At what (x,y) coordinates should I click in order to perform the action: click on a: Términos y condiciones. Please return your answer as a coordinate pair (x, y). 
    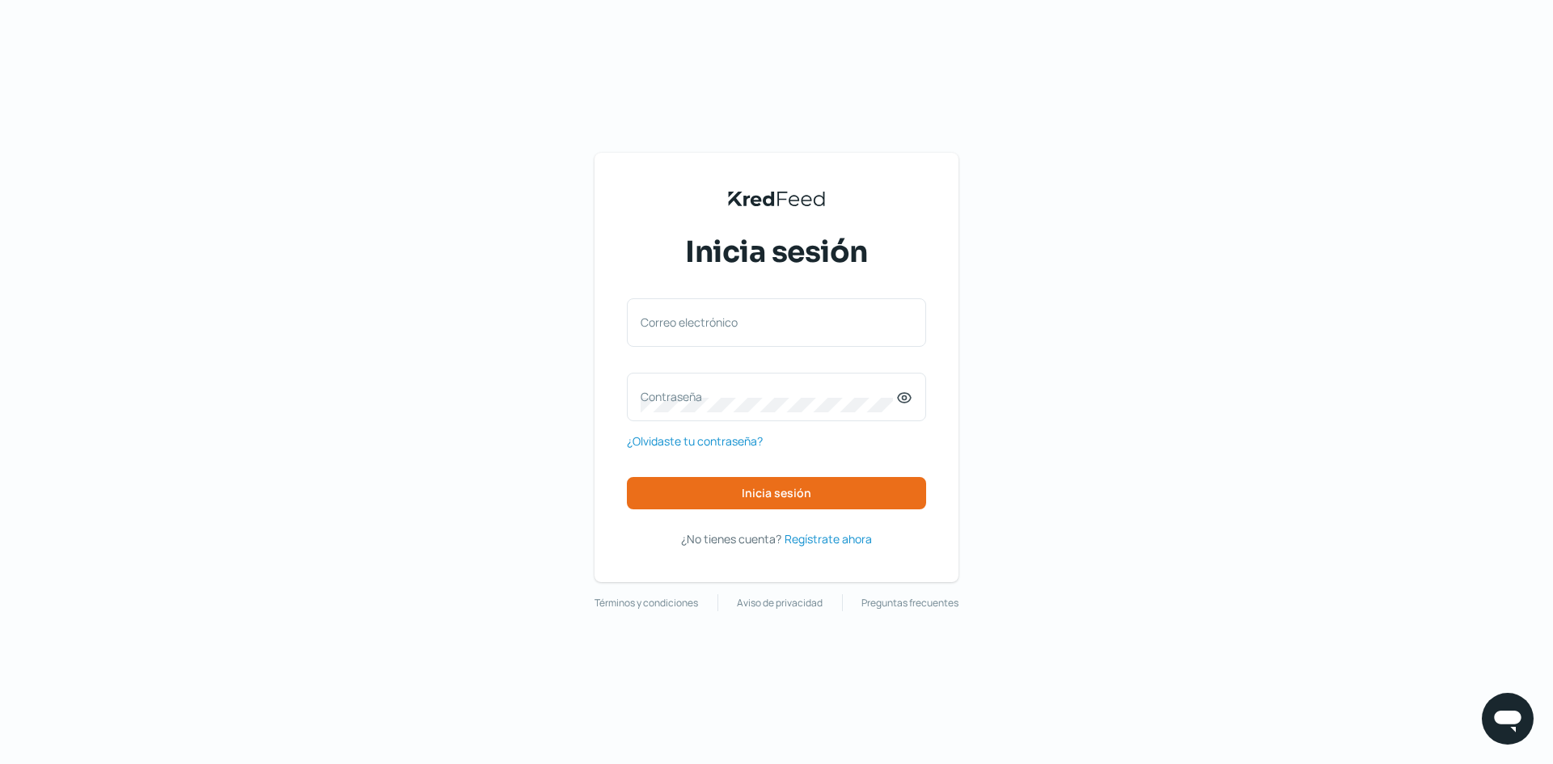
    Looking at the image, I should click on (646, 604).